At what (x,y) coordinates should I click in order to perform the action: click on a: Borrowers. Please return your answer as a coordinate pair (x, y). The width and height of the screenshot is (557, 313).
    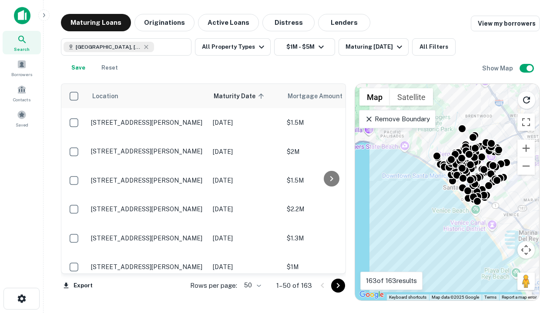
    Looking at the image, I should click on (22, 68).